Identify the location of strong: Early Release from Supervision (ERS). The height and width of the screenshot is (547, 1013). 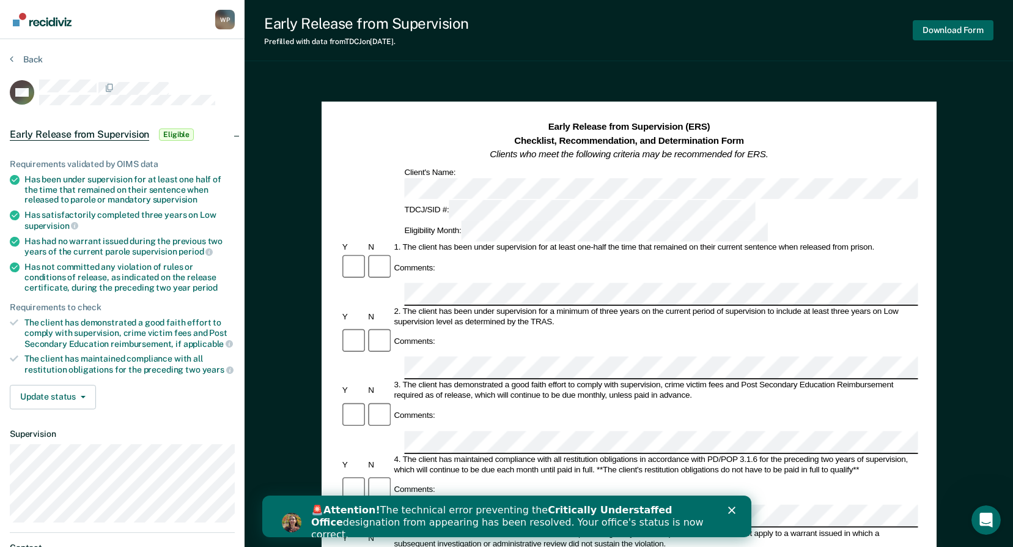
(629, 126).